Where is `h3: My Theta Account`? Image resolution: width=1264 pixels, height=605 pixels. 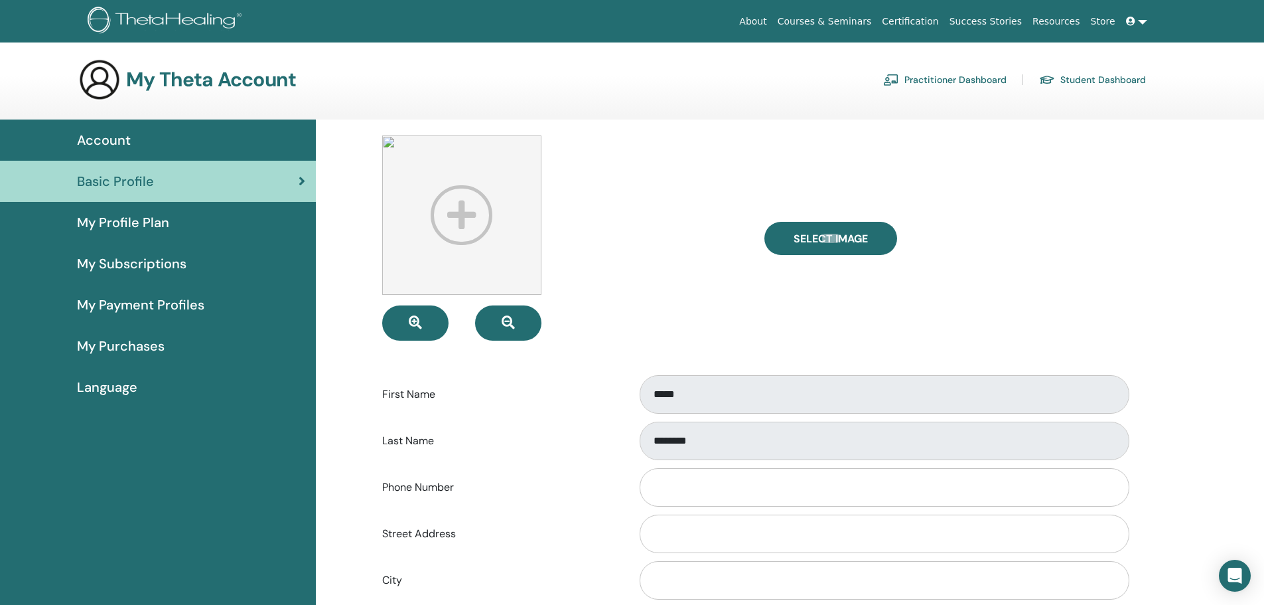
h3: My Theta Account is located at coordinates (211, 80).